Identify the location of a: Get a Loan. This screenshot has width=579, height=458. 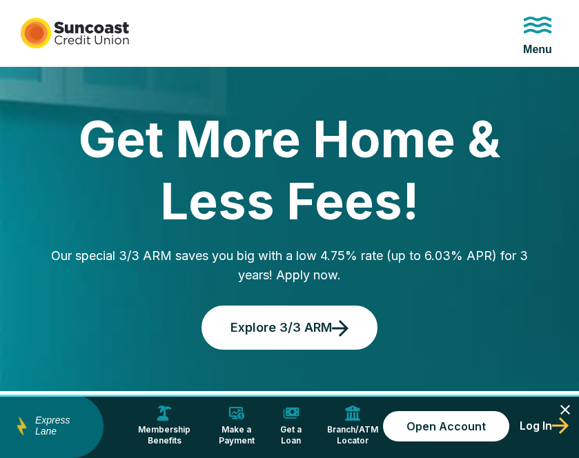
(290, 426).